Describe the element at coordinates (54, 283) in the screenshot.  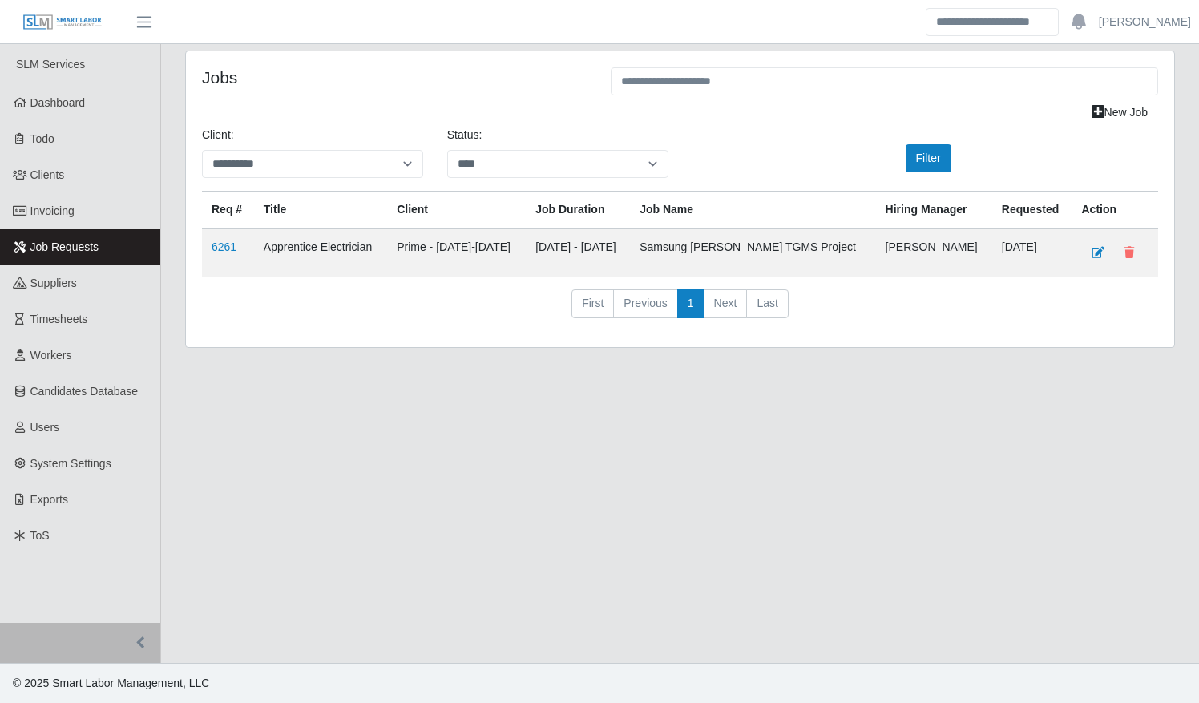
I see `span: Suppliers` at that location.